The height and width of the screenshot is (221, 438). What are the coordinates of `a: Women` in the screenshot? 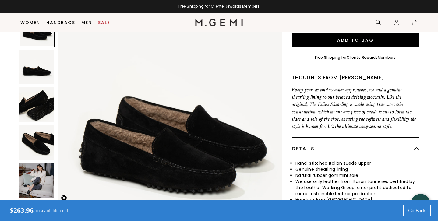 It's located at (30, 23).